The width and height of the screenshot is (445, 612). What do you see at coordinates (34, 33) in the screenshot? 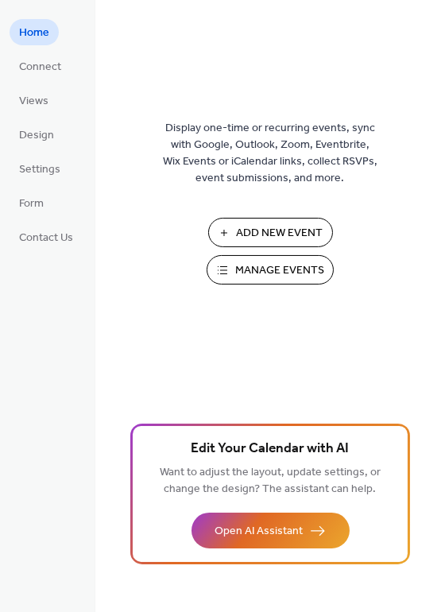
I see `span: Home` at bounding box center [34, 33].